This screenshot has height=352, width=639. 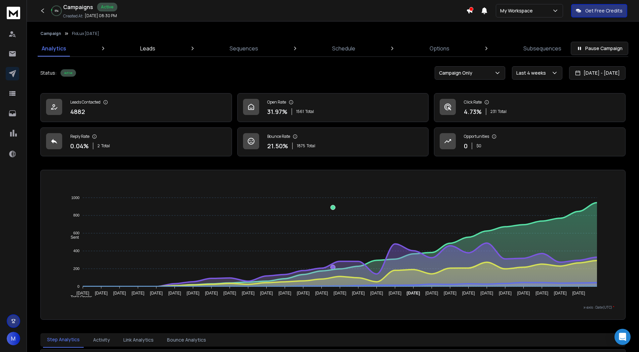 I want to click on button: Campaign, so click(x=51, y=34).